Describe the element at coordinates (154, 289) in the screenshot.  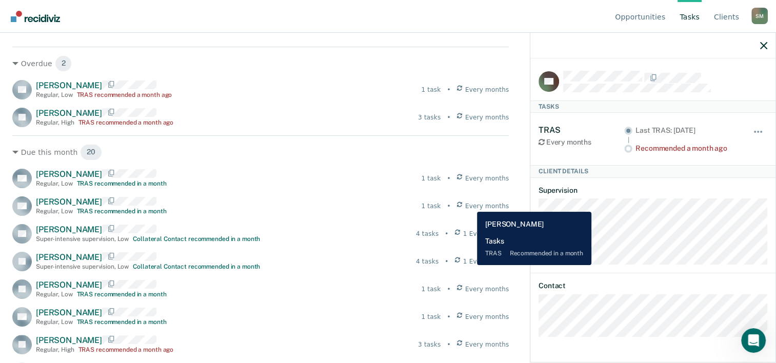
I see `button: Messages` at that location.